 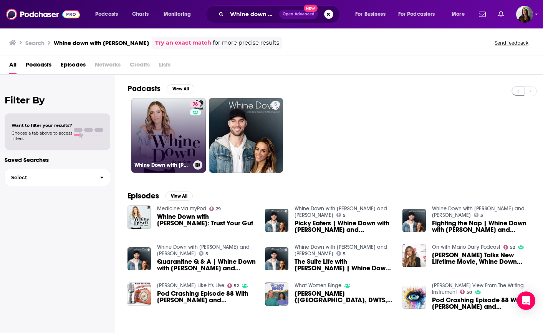 I want to click on span: For Business, so click(x=370, y=14).